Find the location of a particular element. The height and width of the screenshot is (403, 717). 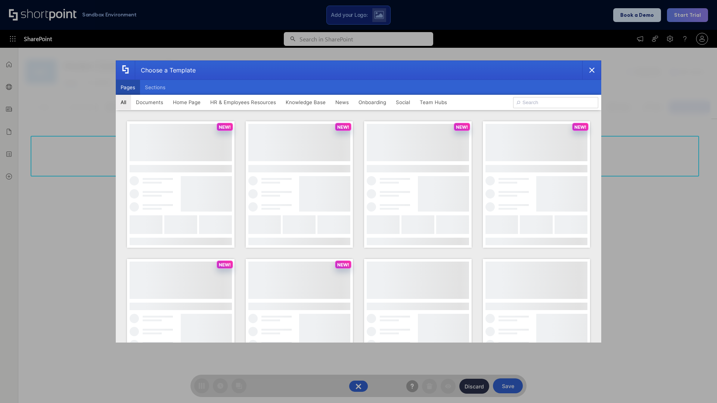

input: Search is located at coordinates (555, 103).